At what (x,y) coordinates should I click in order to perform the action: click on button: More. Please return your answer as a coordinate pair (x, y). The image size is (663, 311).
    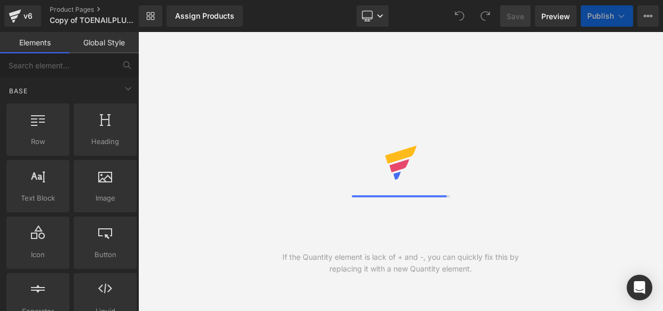
    Looking at the image, I should click on (648, 16).